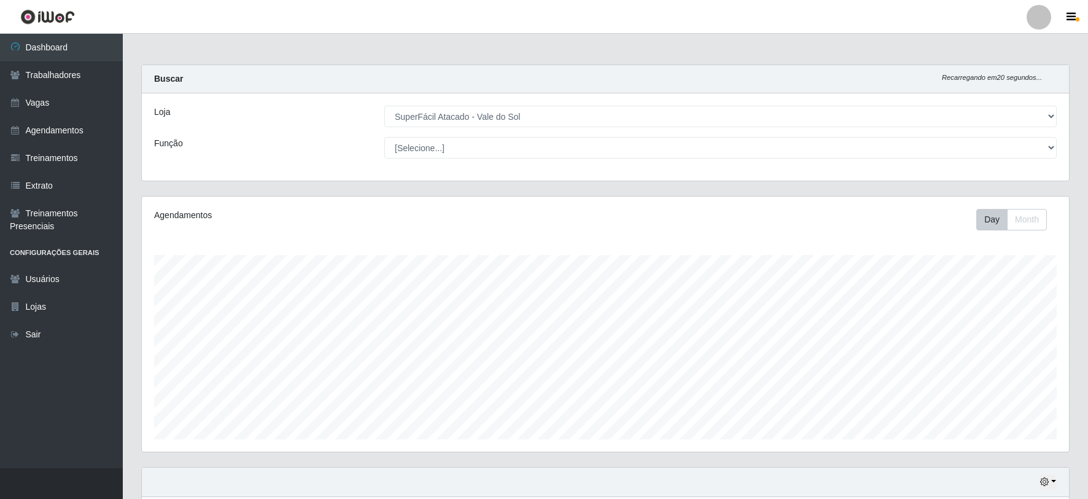 This screenshot has width=1088, height=499. What do you see at coordinates (337, 215) in the screenshot?
I see `div: Agendamentos` at bounding box center [337, 215].